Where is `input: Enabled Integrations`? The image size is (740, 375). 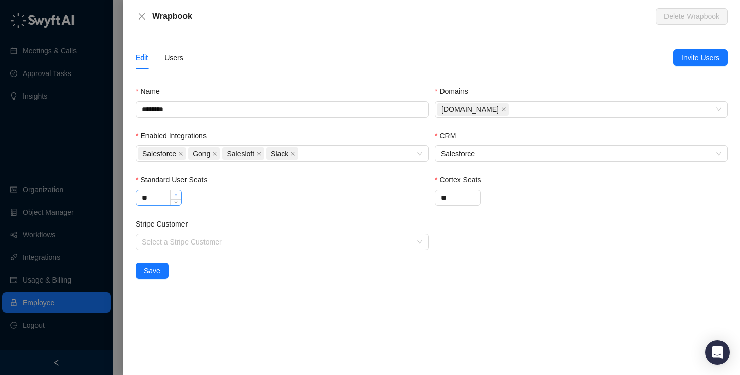 input: Enabled Integrations is located at coordinates (301, 154).